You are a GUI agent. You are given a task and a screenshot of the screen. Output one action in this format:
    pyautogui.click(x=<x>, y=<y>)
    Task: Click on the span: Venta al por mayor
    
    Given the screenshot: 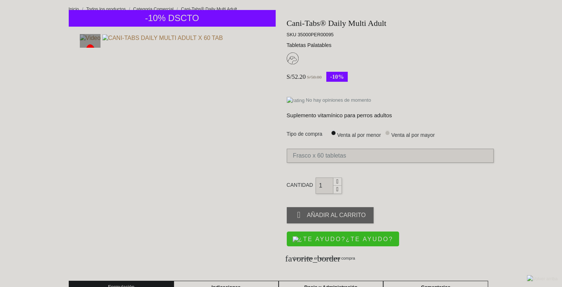 What is the action you would take?
    pyautogui.click(x=413, y=135)
    